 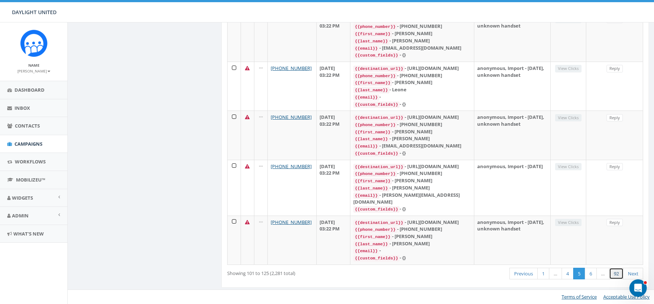 What do you see at coordinates (22, 198) in the screenshot?
I see `span: Widgets` at bounding box center [22, 198].